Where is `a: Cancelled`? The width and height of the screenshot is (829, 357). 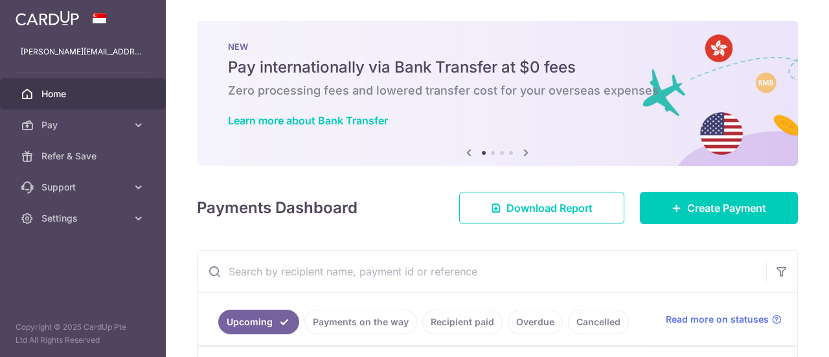 a: Cancelled is located at coordinates (599, 322).